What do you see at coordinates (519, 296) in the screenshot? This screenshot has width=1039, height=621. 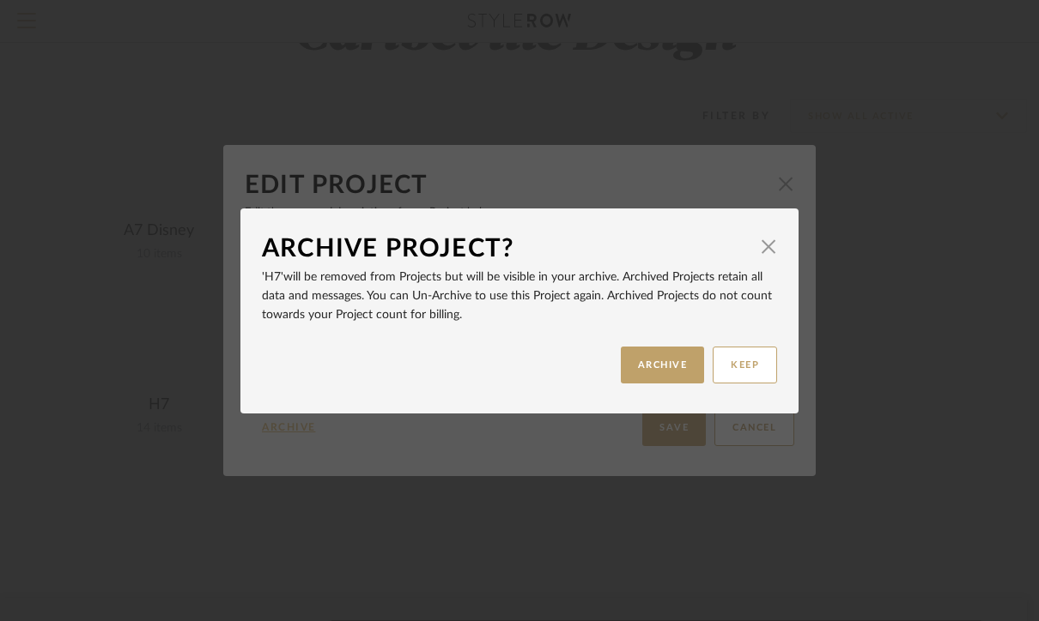 I see `p: will be removed from Projects but will be visible in your archive. Archived Projects retain all d...` at bounding box center [519, 296].